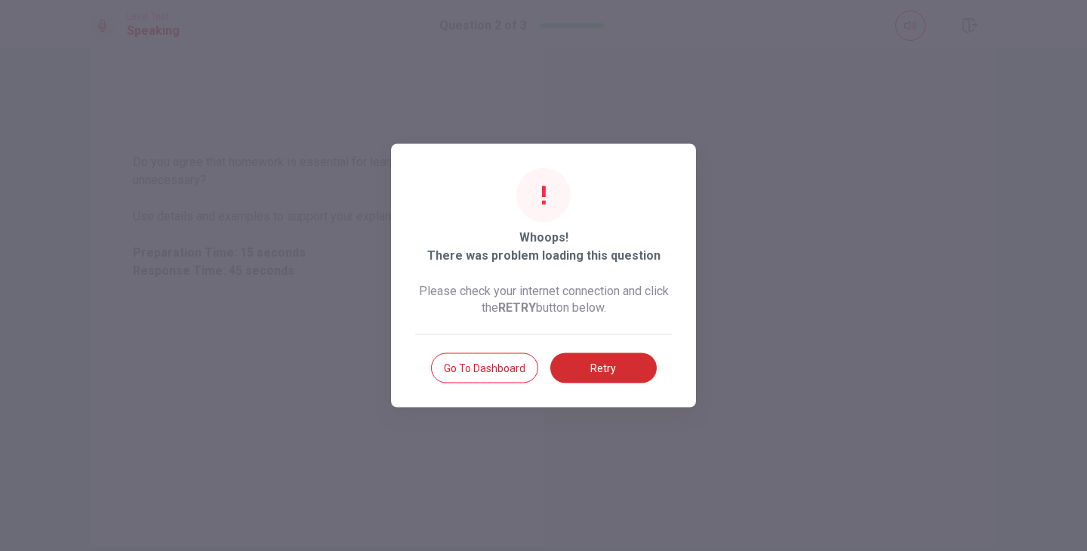 The height and width of the screenshot is (551, 1087). Describe the element at coordinates (517, 307) in the screenshot. I see `b: RETRY` at that location.